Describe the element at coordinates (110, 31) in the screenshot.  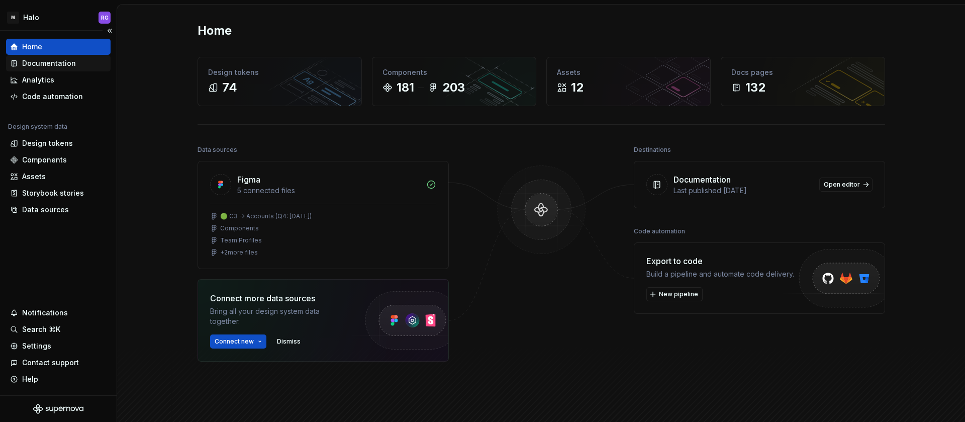
I see `button: Collapse sidebar` at that location.